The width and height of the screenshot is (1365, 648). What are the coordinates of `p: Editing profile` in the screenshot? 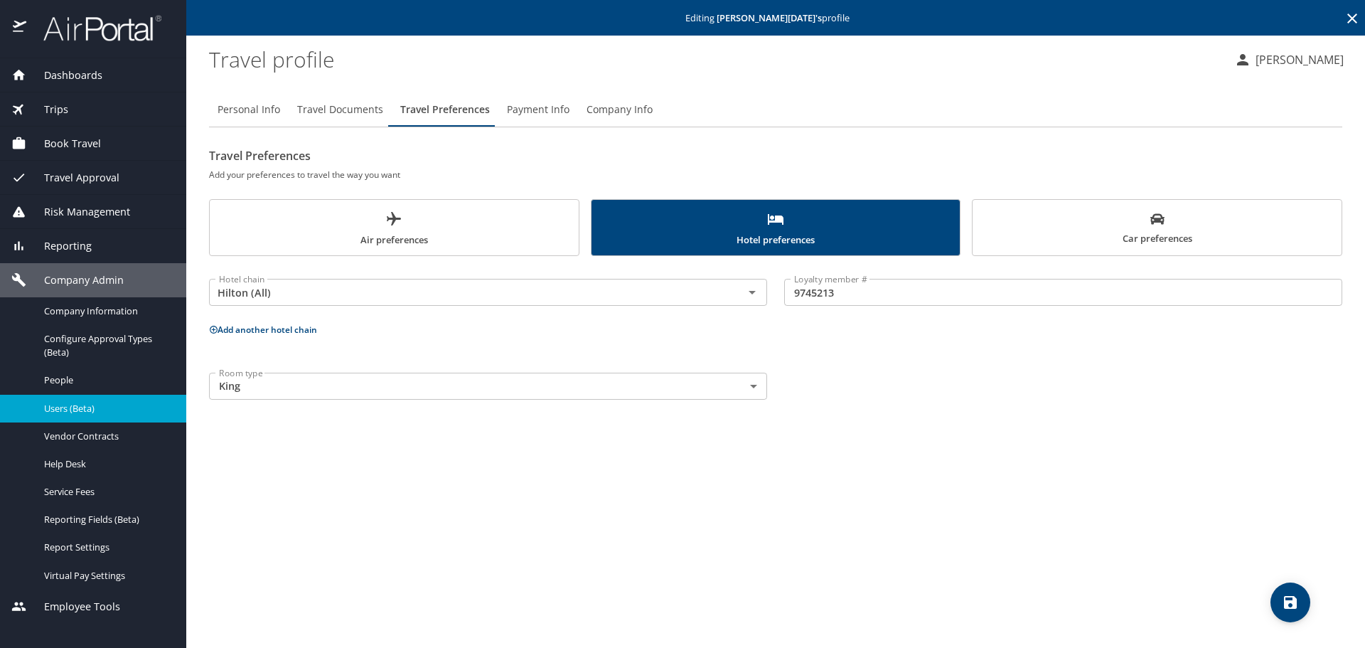 It's located at (776, 18).